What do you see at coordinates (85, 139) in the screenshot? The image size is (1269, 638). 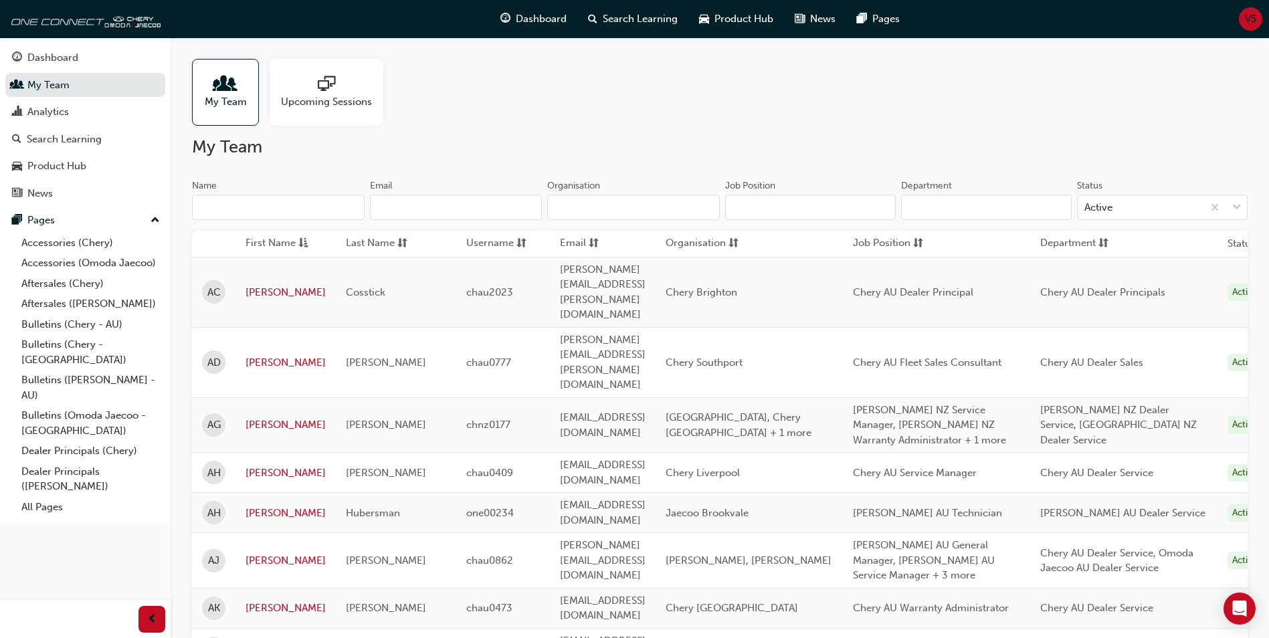 I see `a: Search Learning` at bounding box center [85, 139].